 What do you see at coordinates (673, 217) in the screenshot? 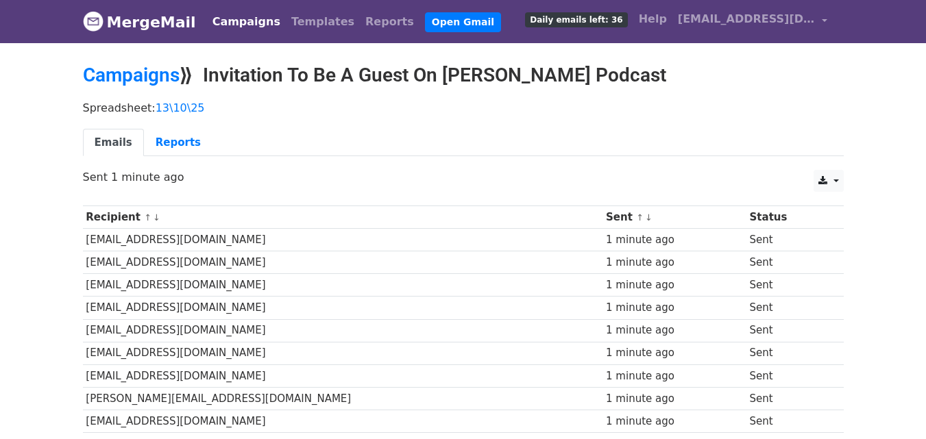
I see `th: Sent` at bounding box center [673, 217].